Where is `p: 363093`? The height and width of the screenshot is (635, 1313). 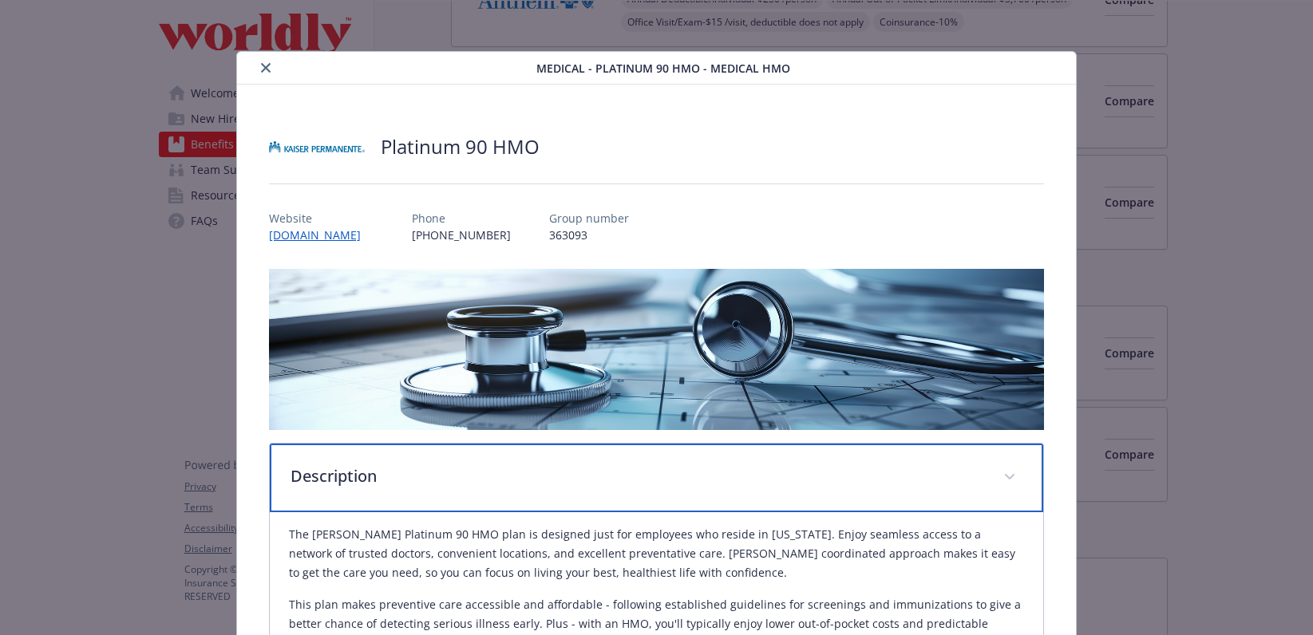
p: 363093 is located at coordinates (589, 235).